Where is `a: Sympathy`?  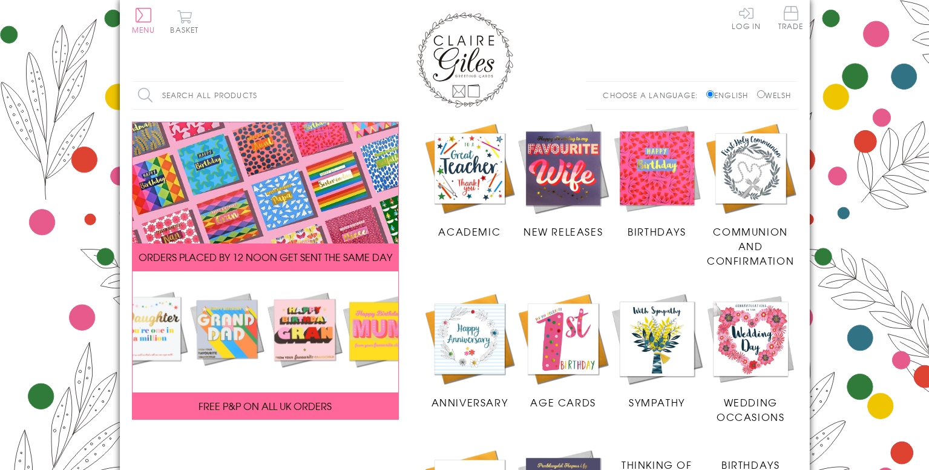
a: Sympathy is located at coordinates (657, 350).